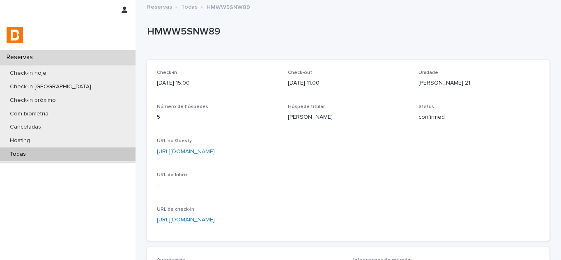 The image size is (561, 260). Describe the element at coordinates (189, 6) in the screenshot. I see `a: Todas` at that location.